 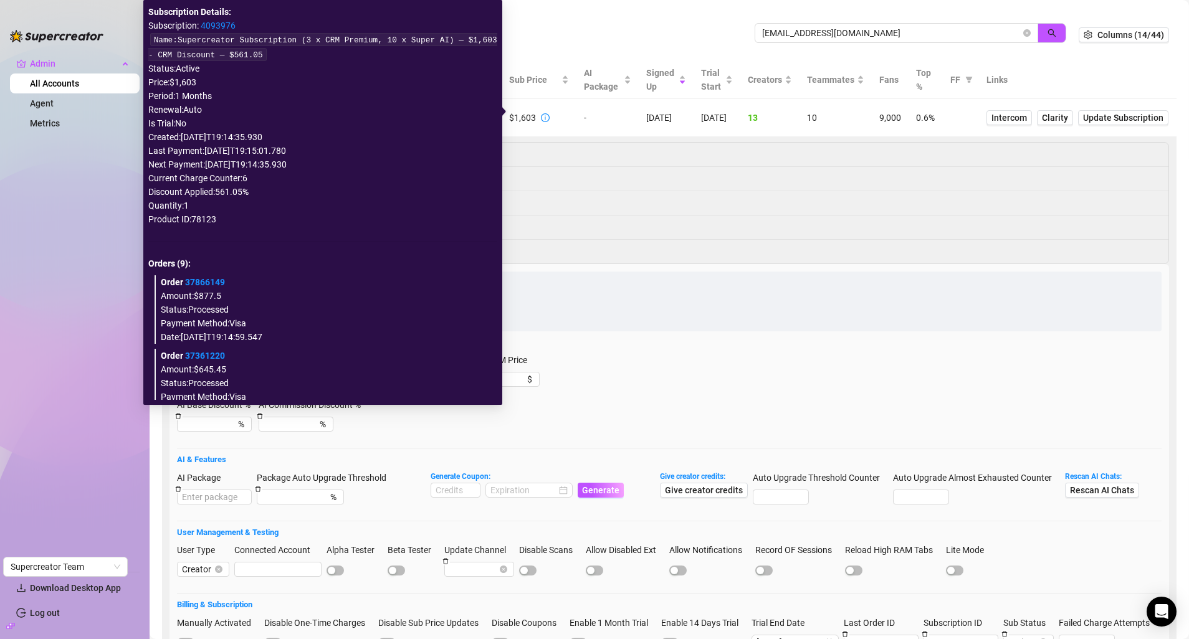 I want to click on input: Credits, so click(x=455, y=490).